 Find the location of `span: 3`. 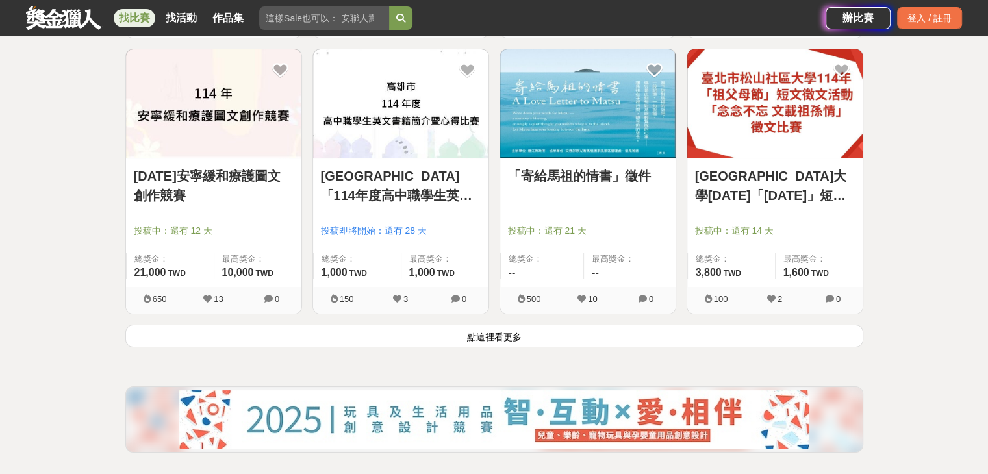

span: 3 is located at coordinates (405, 299).